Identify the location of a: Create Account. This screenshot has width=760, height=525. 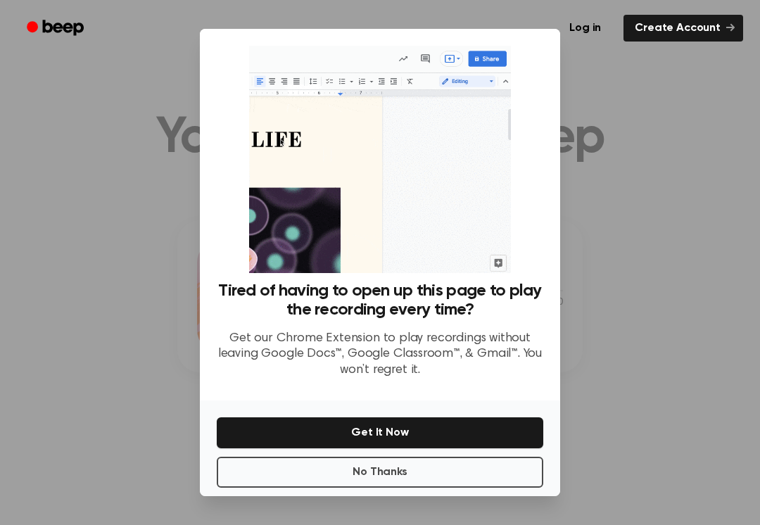
(683, 28).